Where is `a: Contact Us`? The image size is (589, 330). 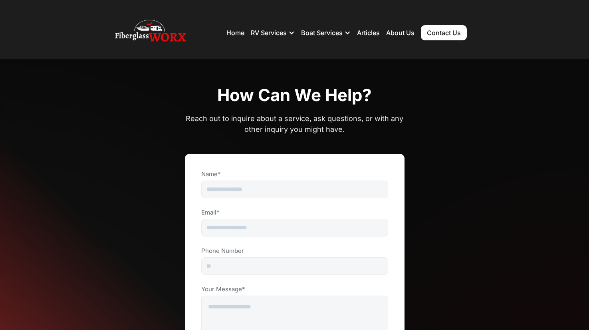
a: Contact Us is located at coordinates (444, 33).